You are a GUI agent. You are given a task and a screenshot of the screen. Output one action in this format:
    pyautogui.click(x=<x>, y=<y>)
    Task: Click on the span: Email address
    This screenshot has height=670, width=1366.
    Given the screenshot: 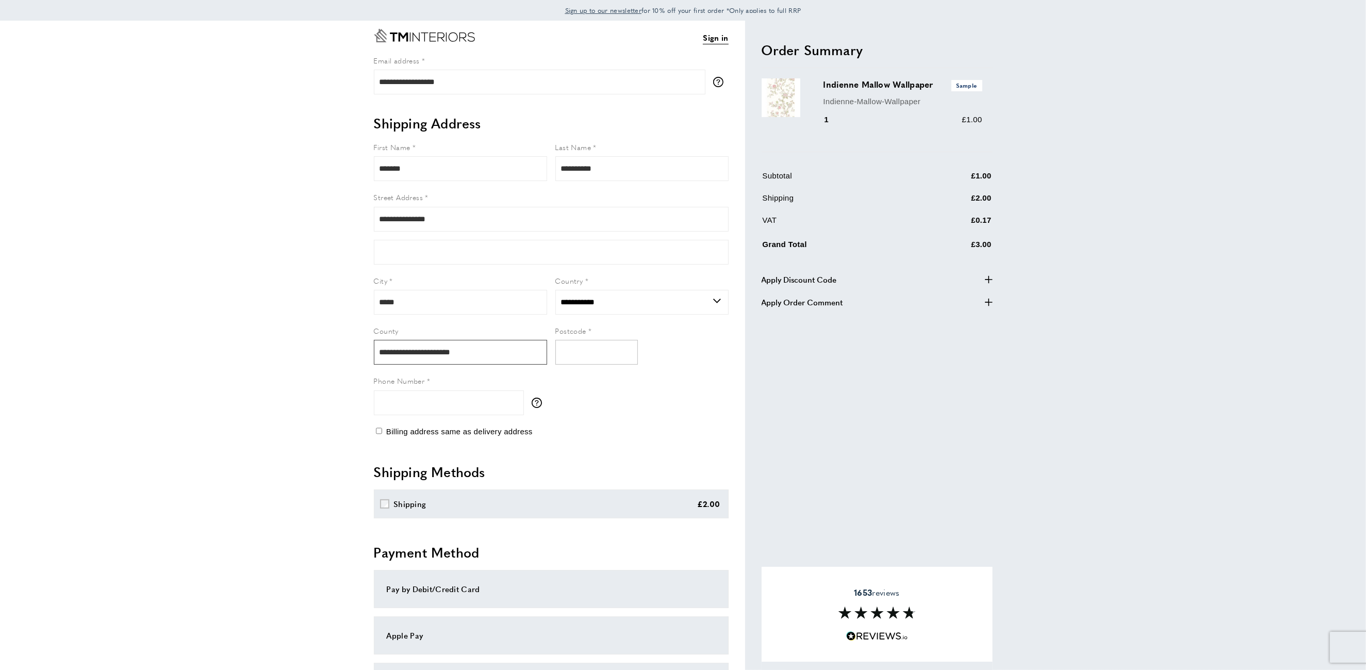 What is the action you would take?
    pyautogui.click(x=396, y=60)
    